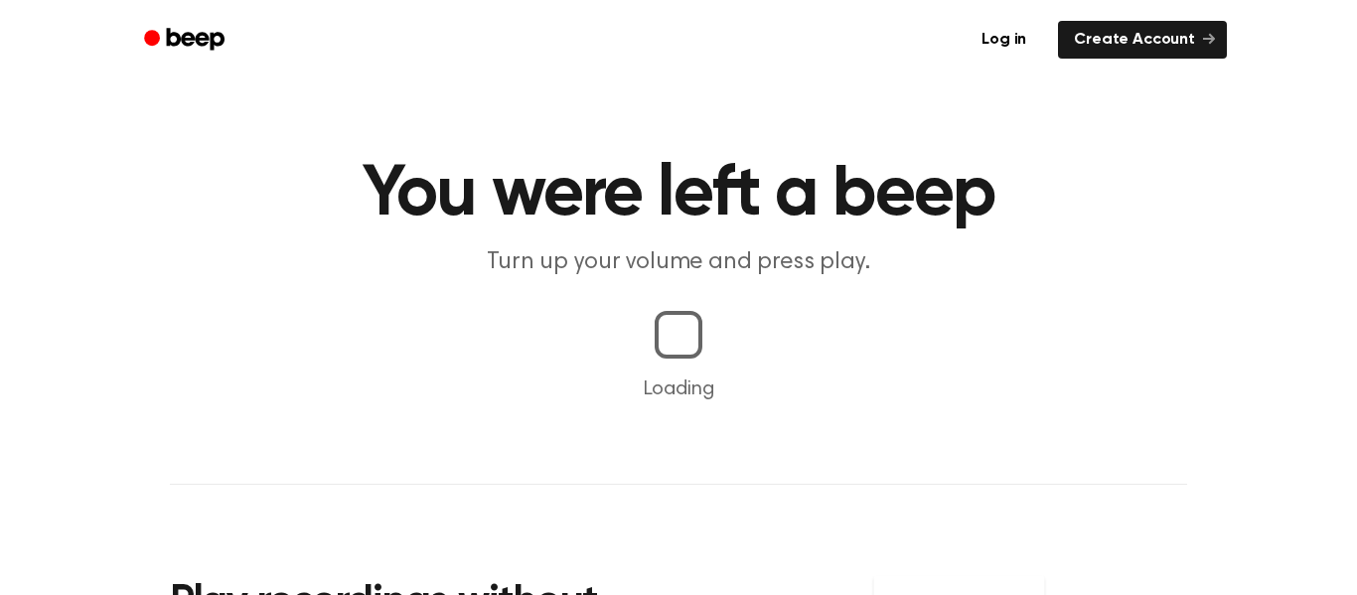  What do you see at coordinates (1003, 40) in the screenshot?
I see `a: Log in` at bounding box center [1003, 40].